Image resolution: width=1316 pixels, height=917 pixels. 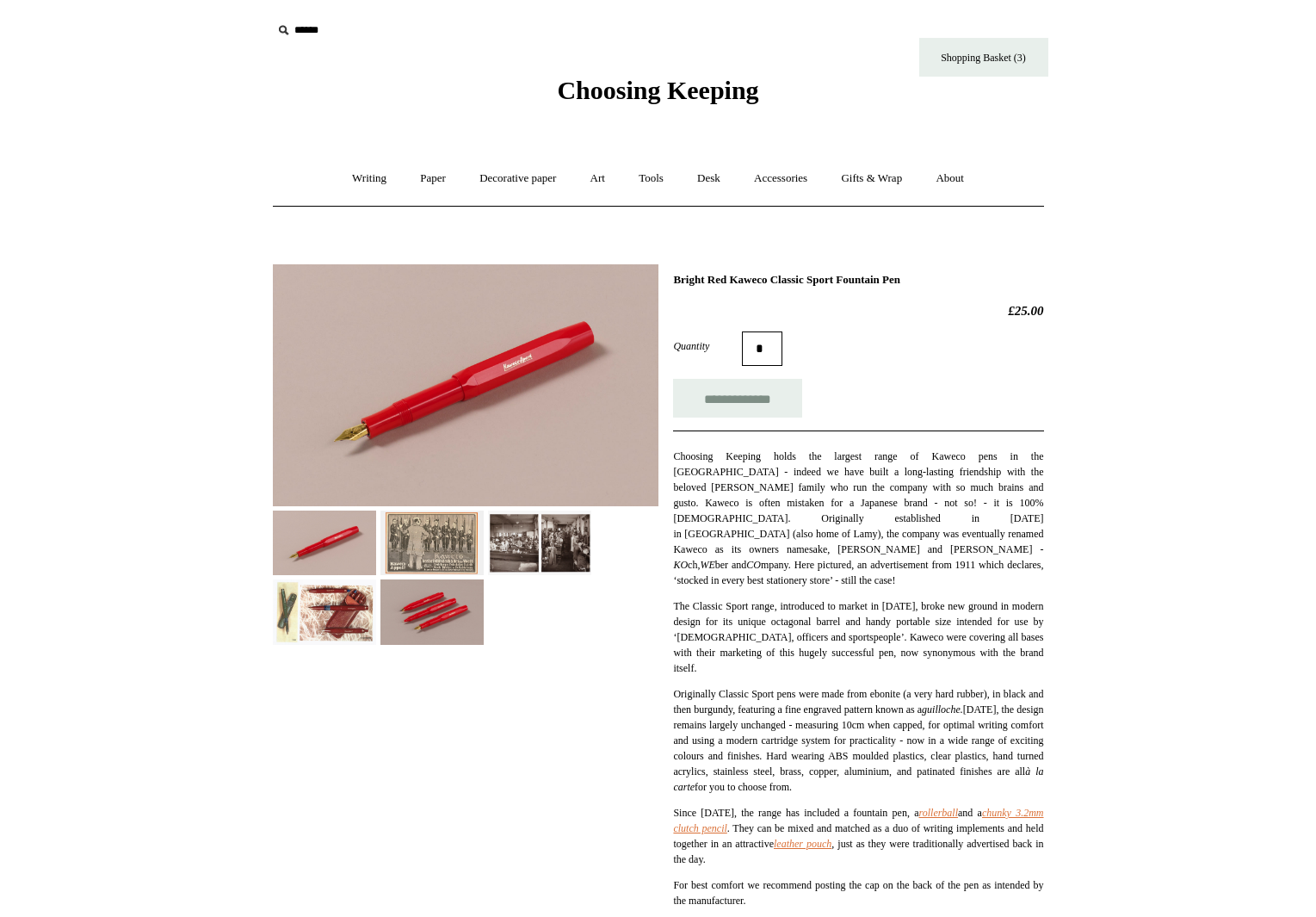 I want to click on a: chunky 3.2mm clutch pencil, so click(x=858, y=821).